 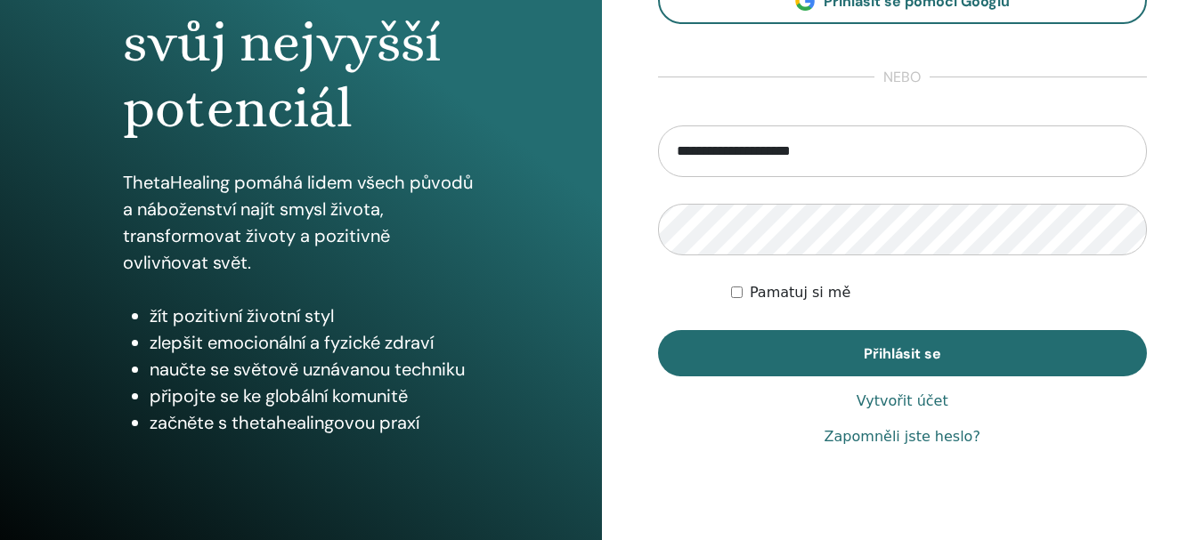 What do you see at coordinates (297, 223) in the screenshot?
I see `font: ThetaHealing pomáhá lidem všech původů a náboženství najít smysl života, transformovat životy a p...` at bounding box center [297, 223].